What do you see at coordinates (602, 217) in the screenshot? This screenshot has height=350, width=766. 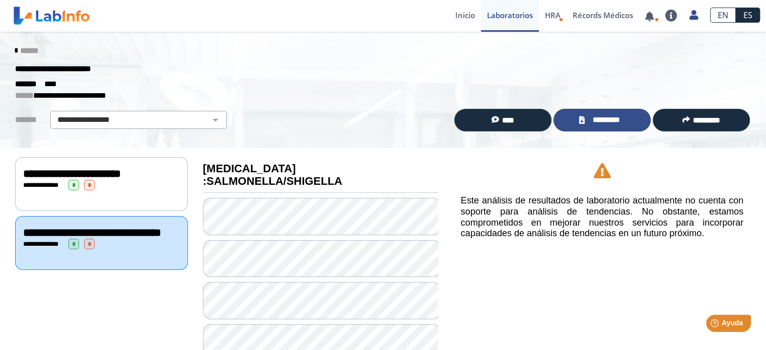 I see `h5: Este análisis de resultados de laboratorio actualmente no cuenta con soporte para análisis de ten...` at bounding box center [602, 217].